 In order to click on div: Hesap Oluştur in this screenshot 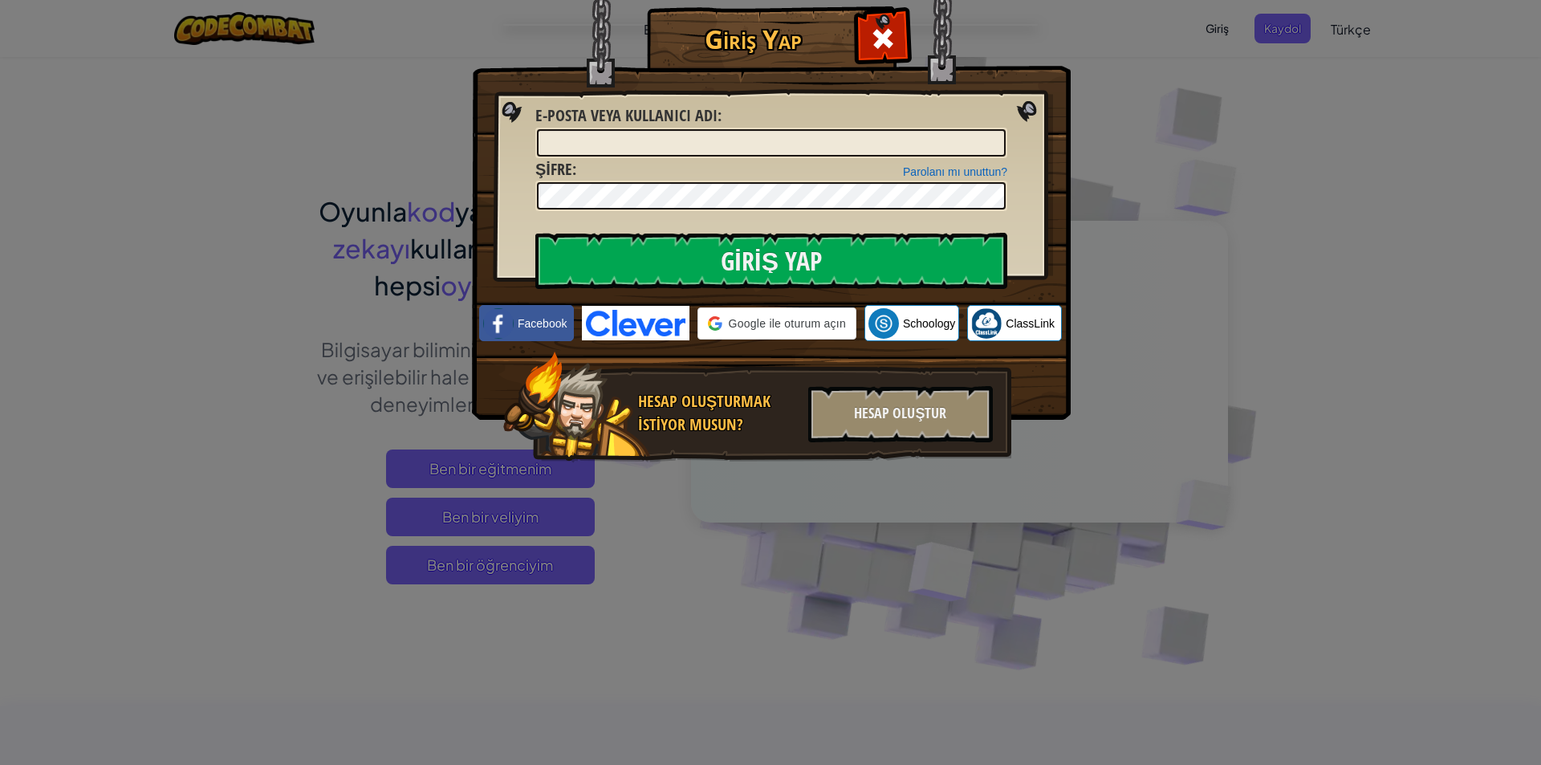, I will do `click(900, 414)`.